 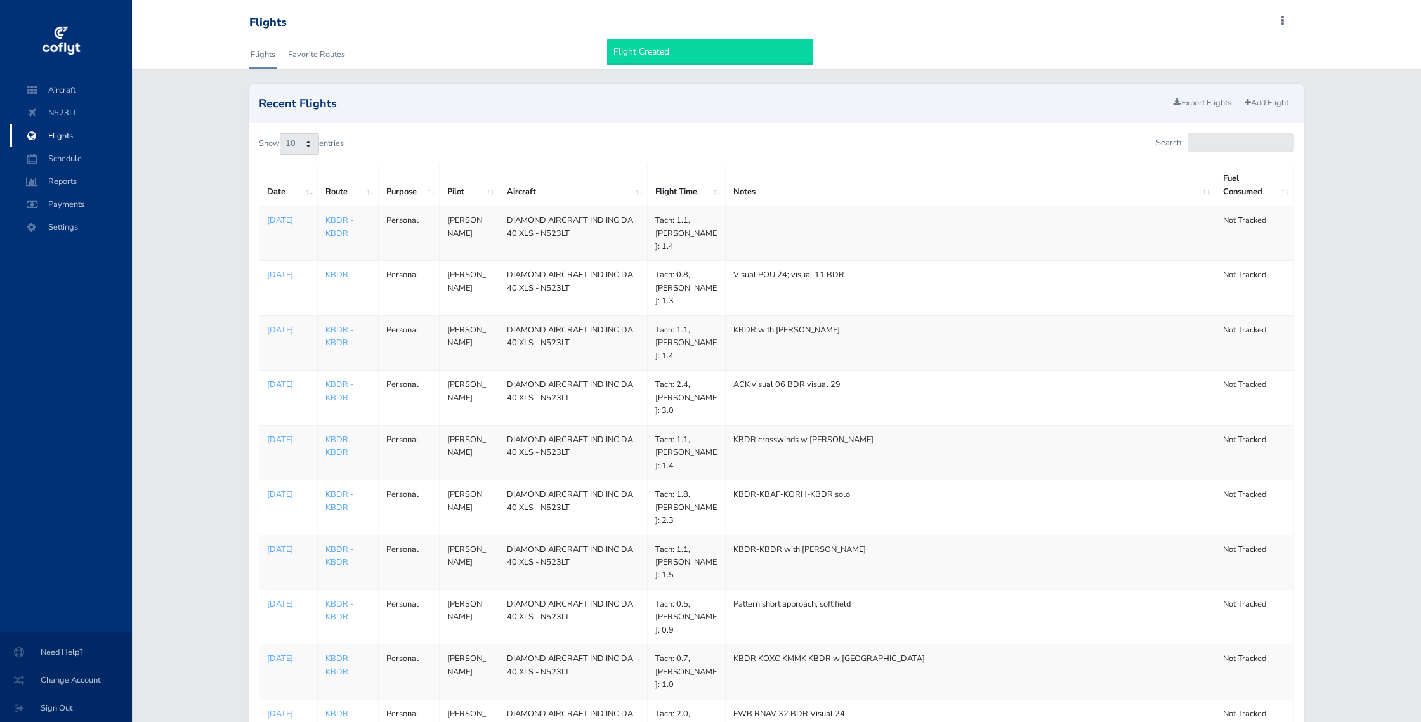 What do you see at coordinates (268, 23) in the screenshot?
I see `div: Flights` at bounding box center [268, 23].